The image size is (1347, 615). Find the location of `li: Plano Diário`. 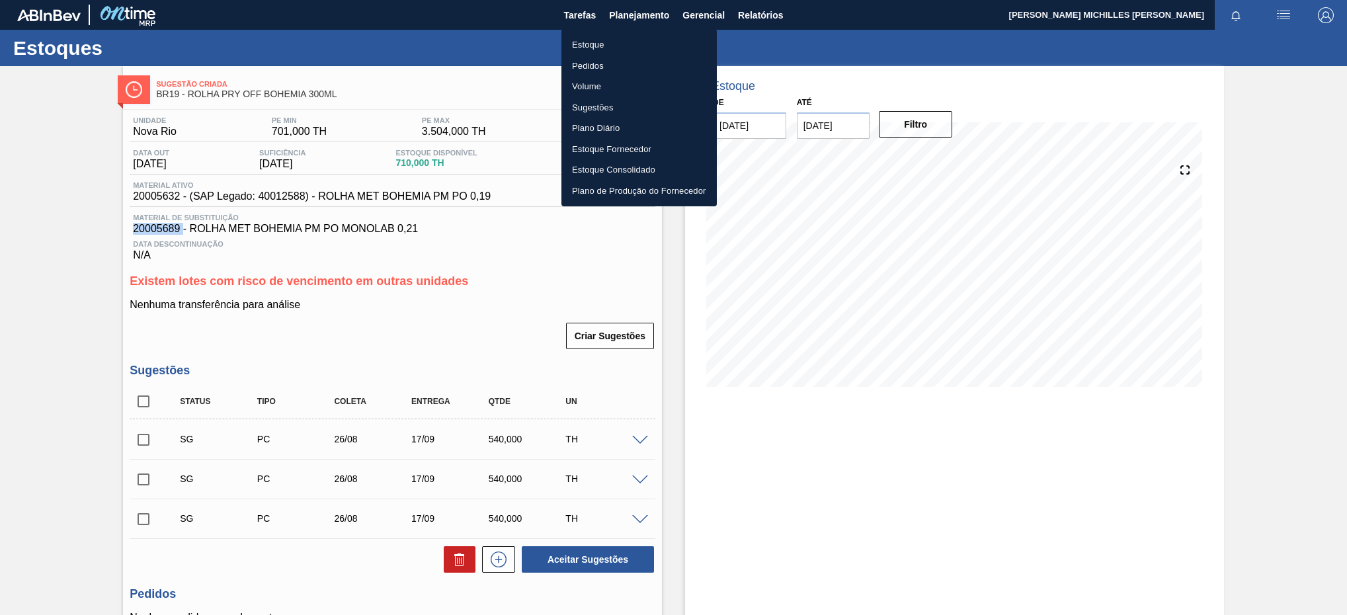

li: Plano Diário is located at coordinates (639, 128).